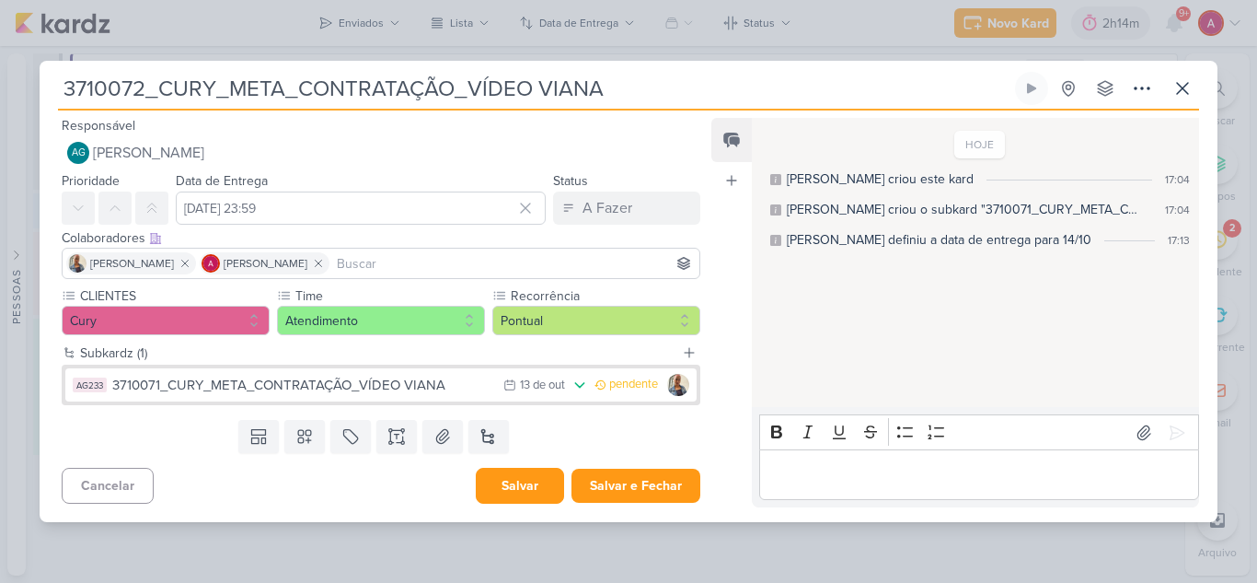 The height and width of the screenshot is (583, 1257). I want to click on div: Subkardz (1), so click(377, 352).